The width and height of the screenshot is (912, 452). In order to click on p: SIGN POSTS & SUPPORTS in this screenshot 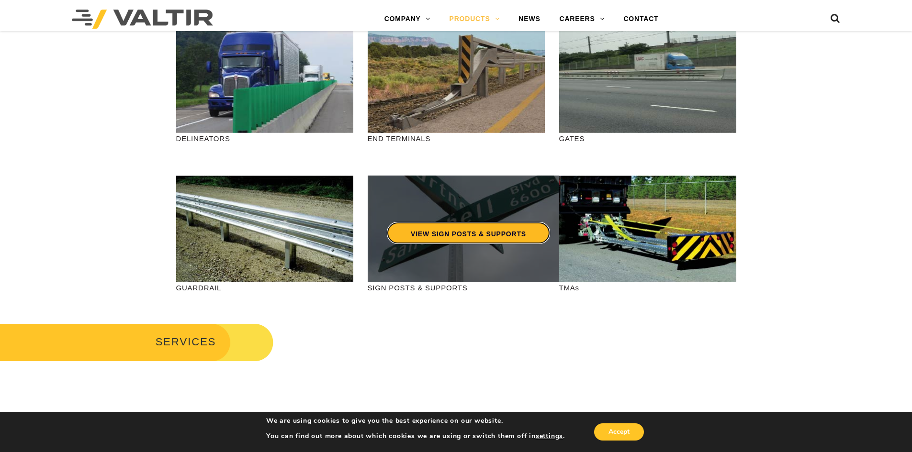, I will do `click(456, 288)`.